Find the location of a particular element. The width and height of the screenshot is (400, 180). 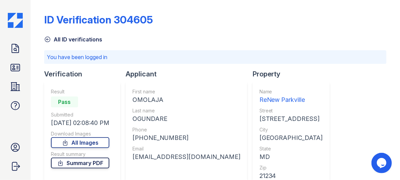

div: Result summary is located at coordinates (80, 154).